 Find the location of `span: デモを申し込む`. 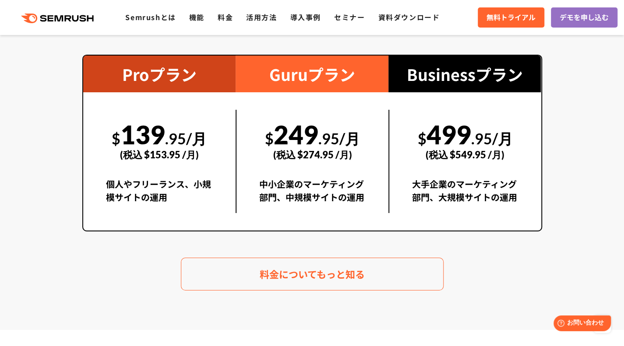

span: デモを申し込む is located at coordinates (584, 18).